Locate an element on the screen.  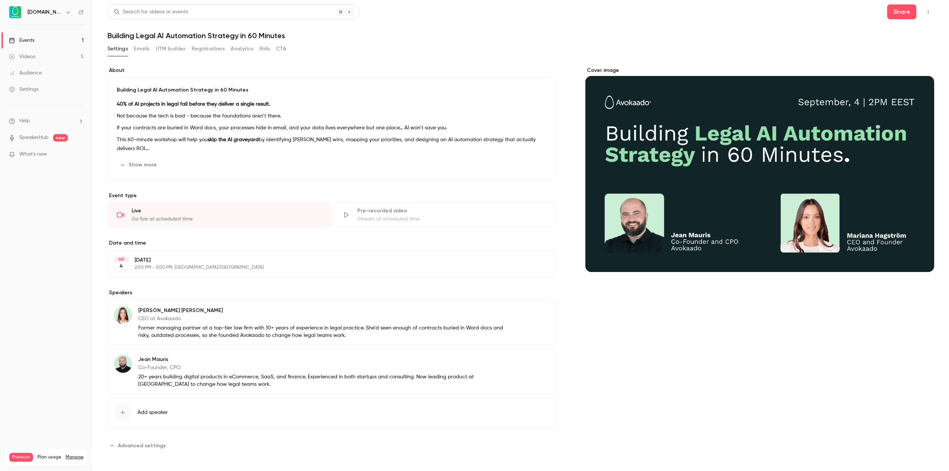
span: new is located at coordinates (60, 138).